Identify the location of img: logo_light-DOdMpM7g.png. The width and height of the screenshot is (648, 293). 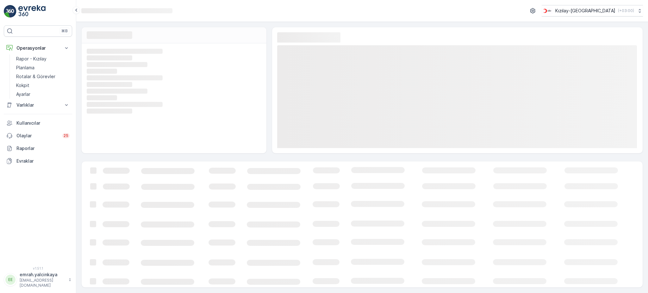
(32, 11).